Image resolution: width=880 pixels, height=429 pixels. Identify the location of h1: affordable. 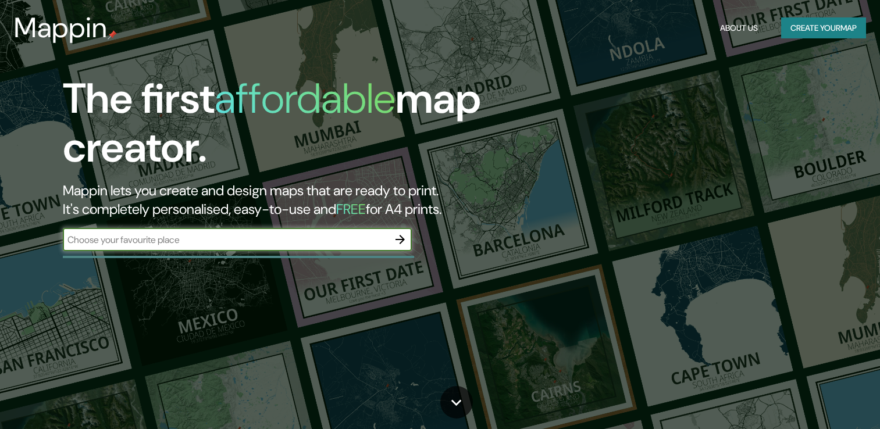
(305, 98).